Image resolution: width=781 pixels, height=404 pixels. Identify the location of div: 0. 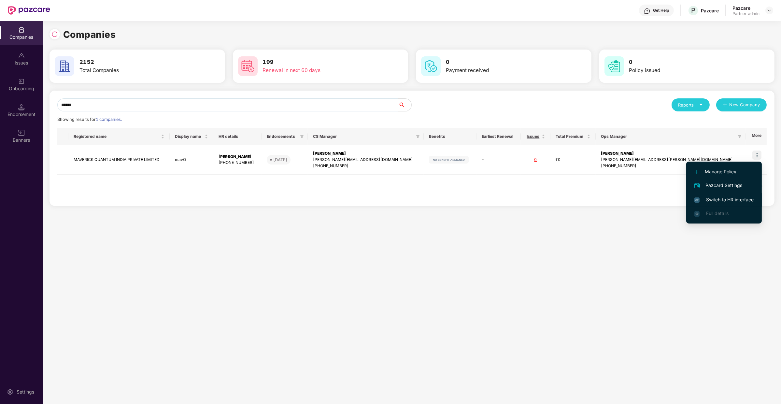
(535, 160).